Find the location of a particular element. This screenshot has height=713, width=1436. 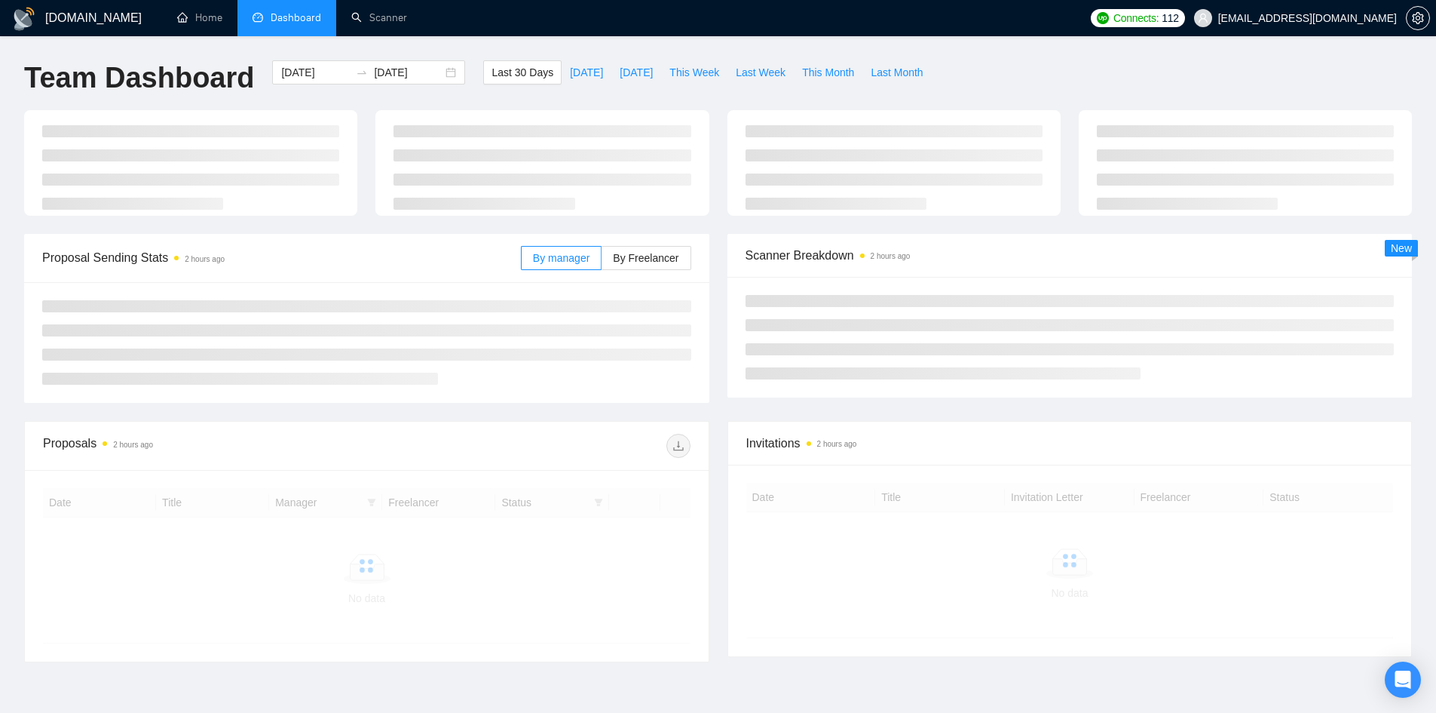

button: This Month is located at coordinates (828, 72).